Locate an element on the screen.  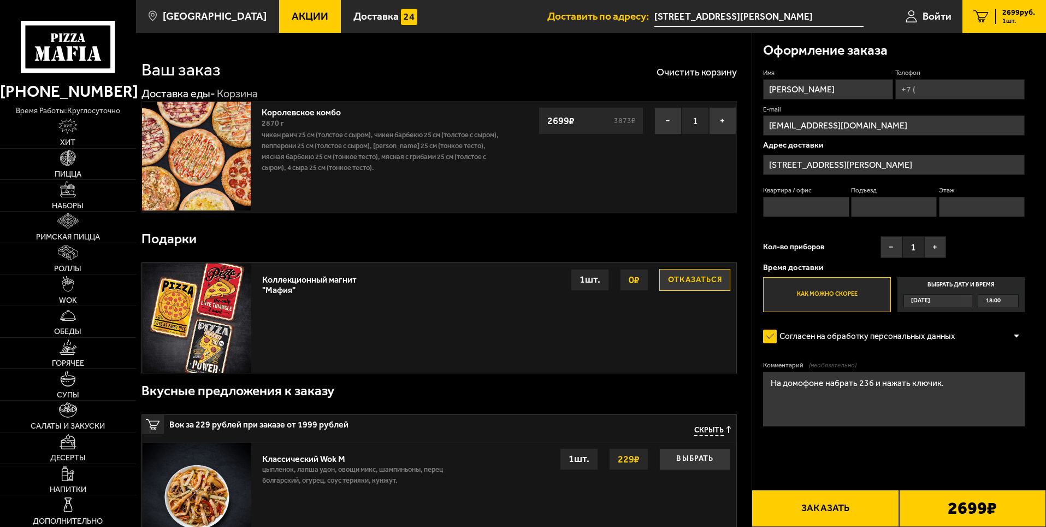
span: Акции is located at coordinates (310, 16).